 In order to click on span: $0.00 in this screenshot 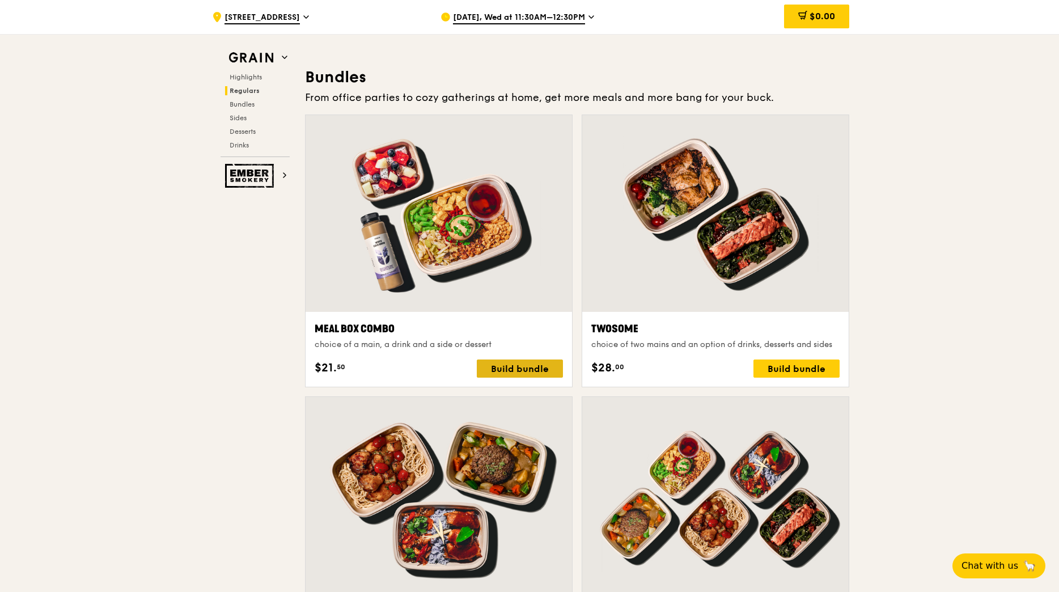, I will do `click(822, 16)`.